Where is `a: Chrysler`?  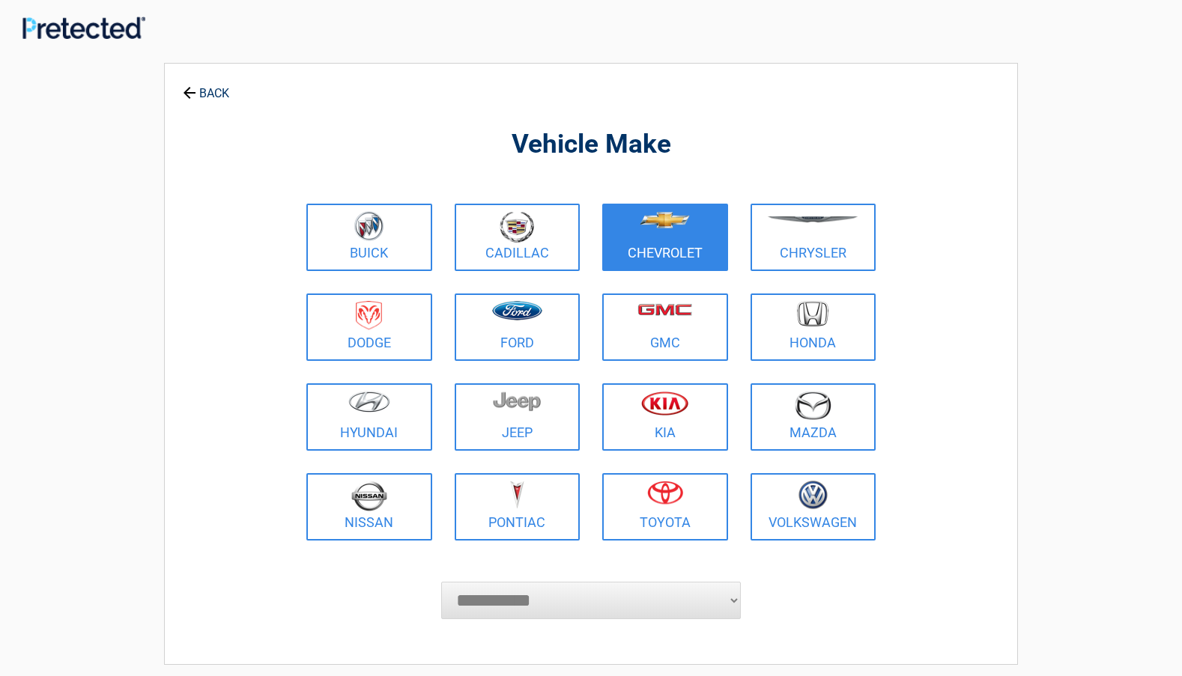
a: Chrysler is located at coordinates (814, 237).